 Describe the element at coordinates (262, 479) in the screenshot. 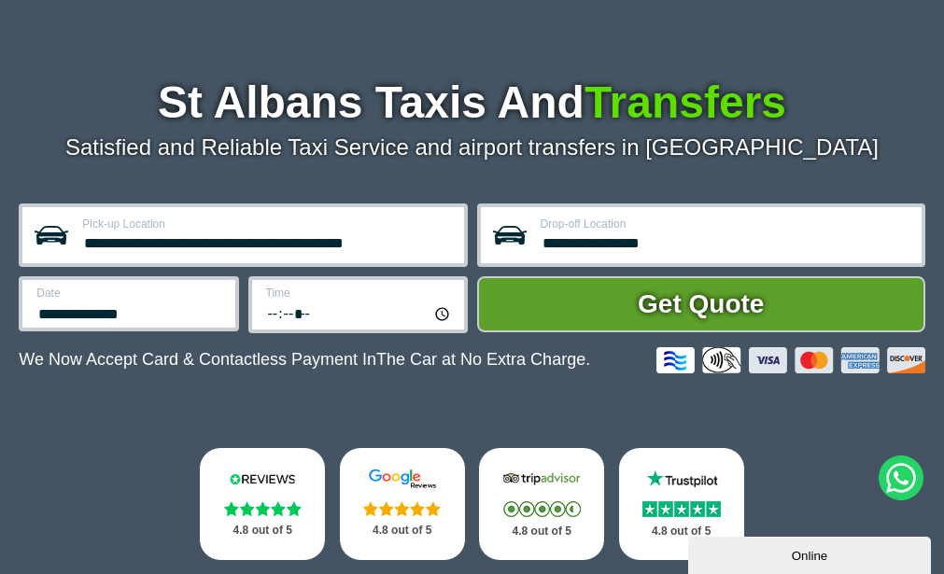

I see `img: Reviews.io` at that location.